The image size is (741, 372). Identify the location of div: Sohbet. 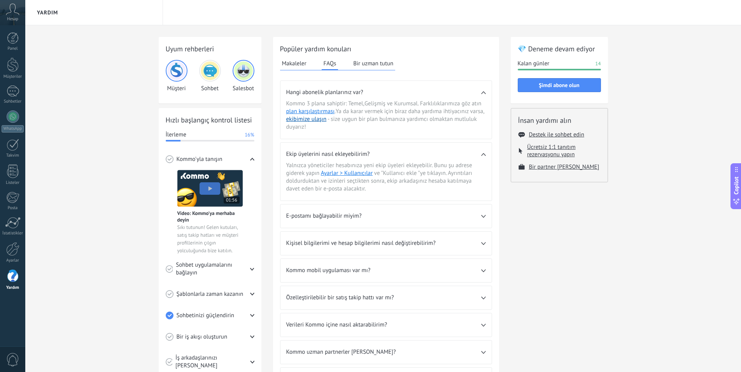
(210, 76).